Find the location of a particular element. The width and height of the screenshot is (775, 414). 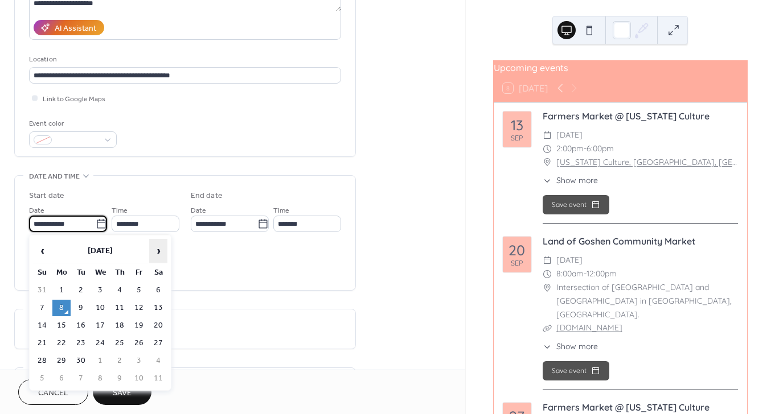

th: We is located at coordinates (100, 273).